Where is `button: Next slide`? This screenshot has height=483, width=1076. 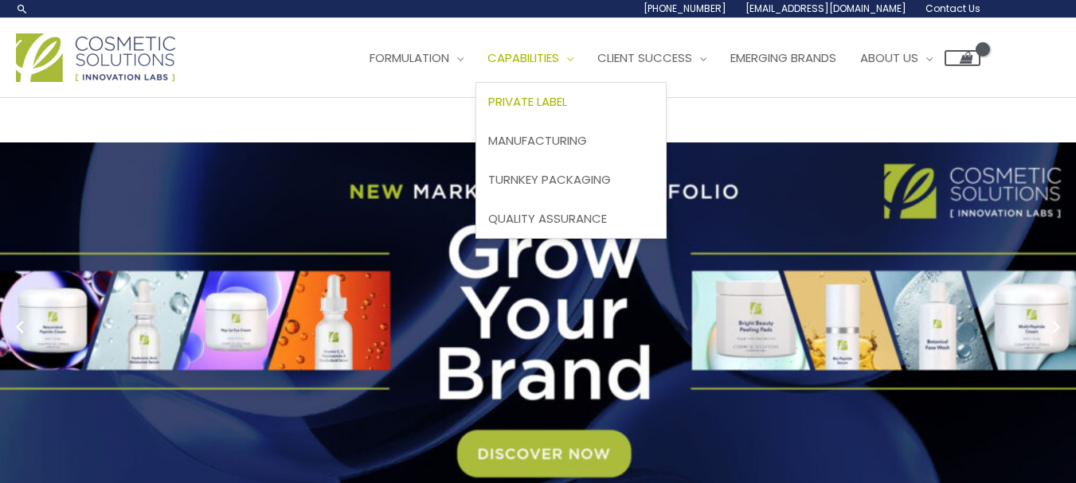
button: Next slide is located at coordinates (1056, 327).